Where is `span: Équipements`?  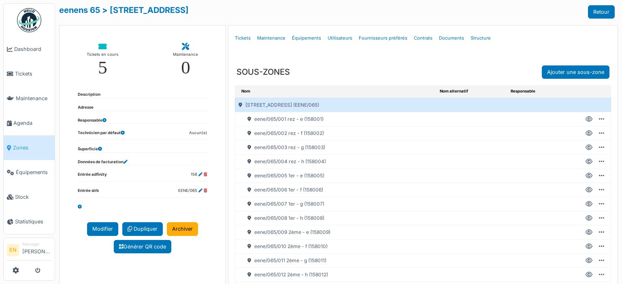
span: Équipements is located at coordinates (34, 172).